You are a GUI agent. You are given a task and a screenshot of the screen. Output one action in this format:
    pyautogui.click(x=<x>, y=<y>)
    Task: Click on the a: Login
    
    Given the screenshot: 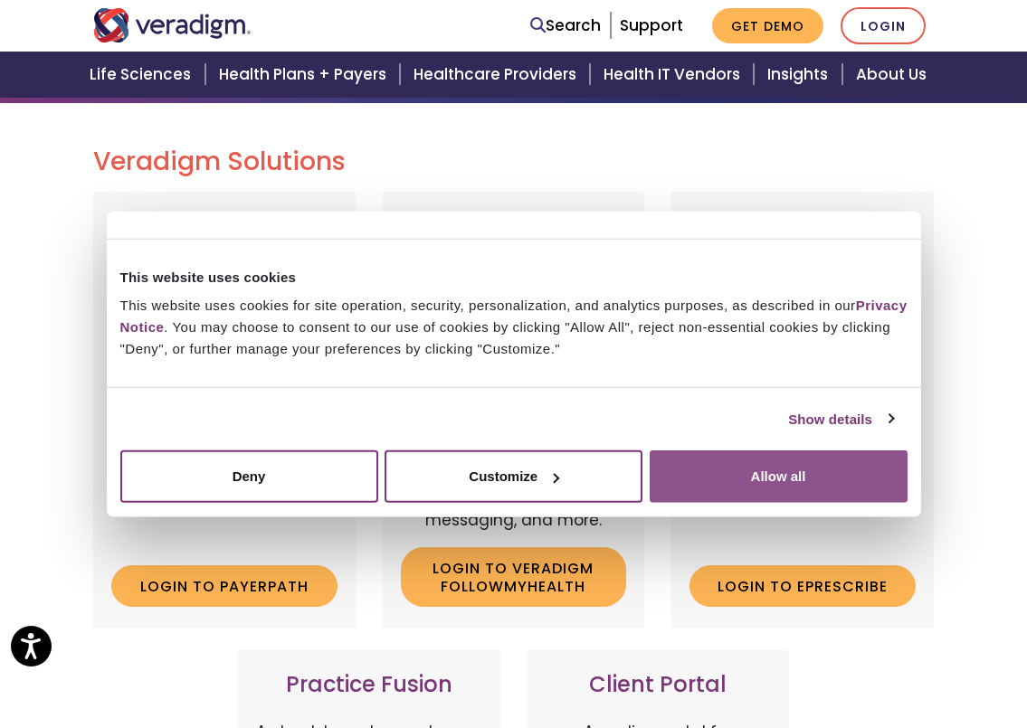 What is the action you would take?
    pyautogui.click(x=883, y=25)
    